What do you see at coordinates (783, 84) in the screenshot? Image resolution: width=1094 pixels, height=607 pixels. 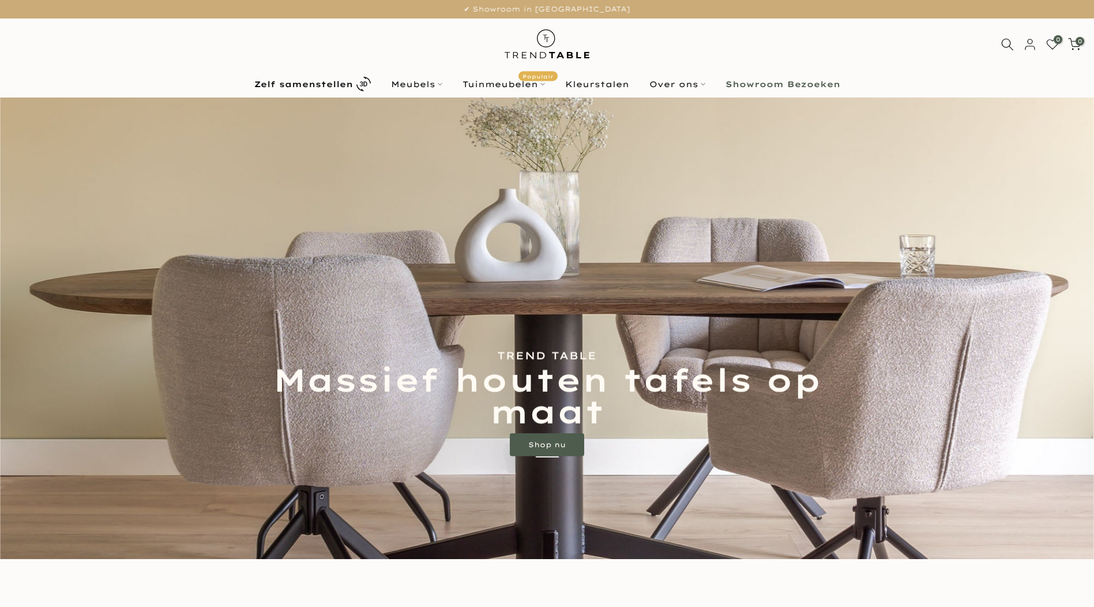 I see `a: Showroom Bezoeken` at bounding box center [783, 84].